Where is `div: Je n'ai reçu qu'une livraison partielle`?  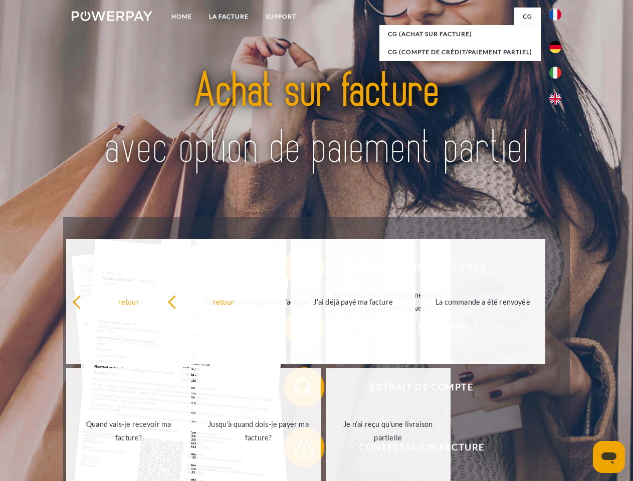 div: Je n'ai reçu qu'une livraison partielle is located at coordinates (388, 431).